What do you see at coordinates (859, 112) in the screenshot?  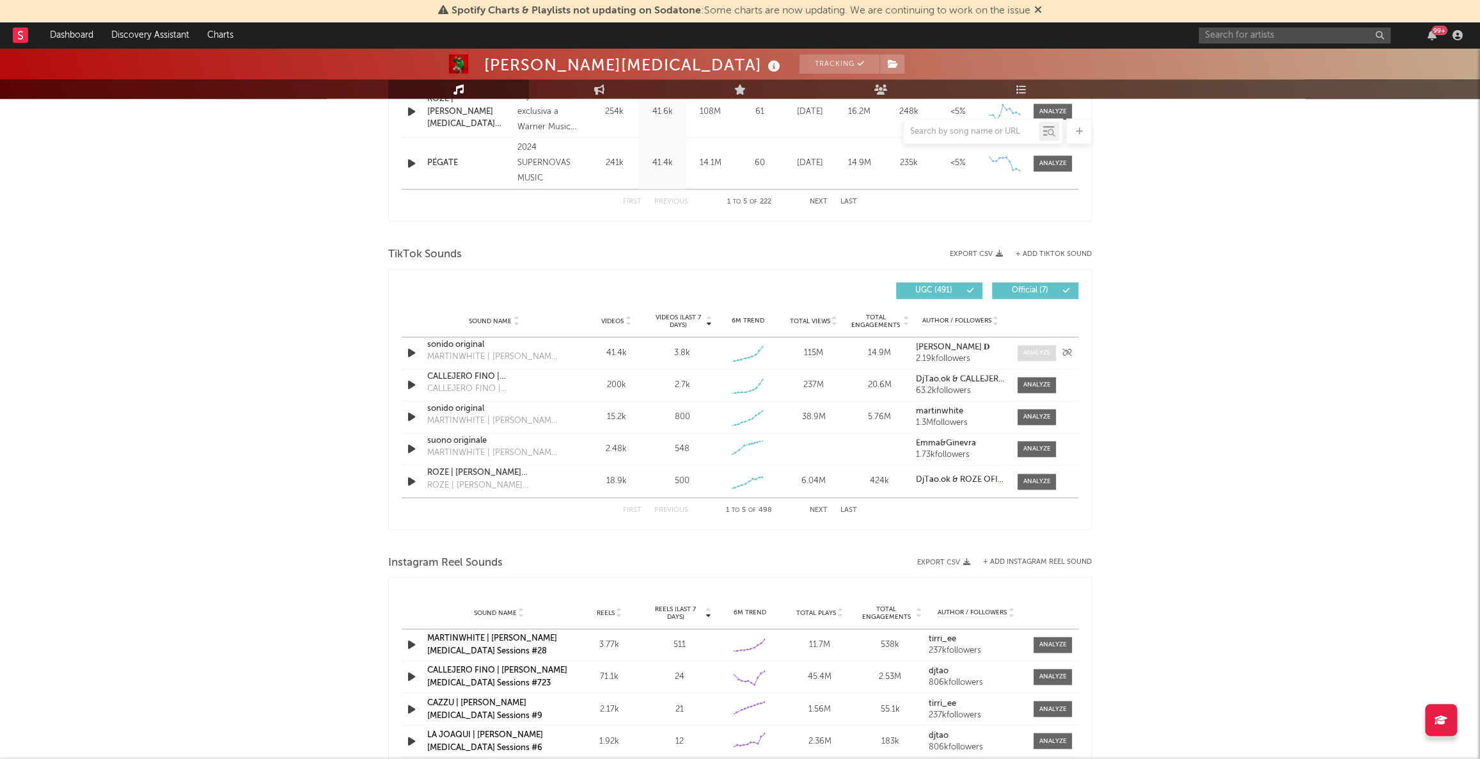 I see `div: 16.2M` at bounding box center [859, 112].